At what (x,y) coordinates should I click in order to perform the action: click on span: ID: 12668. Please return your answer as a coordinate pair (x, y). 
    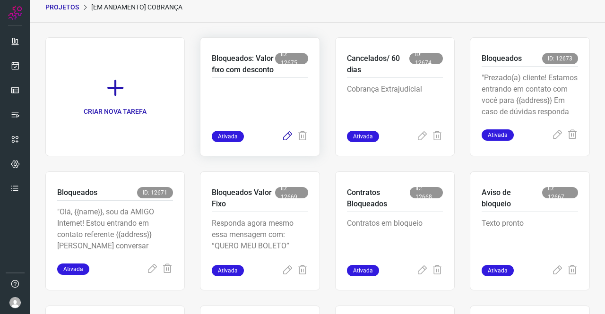
    Looking at the image, I should click on (426, 193).